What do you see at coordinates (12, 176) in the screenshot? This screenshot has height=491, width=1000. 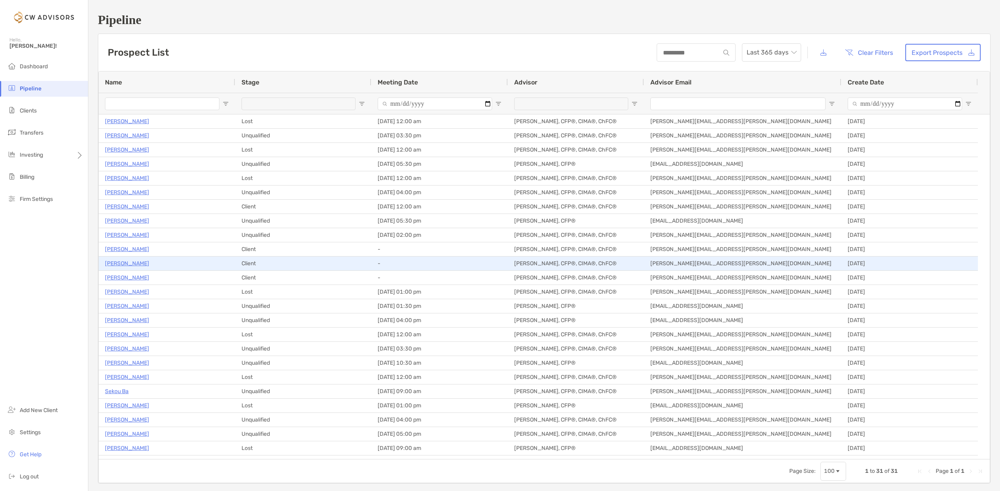 I see `img: billing icon` at bounding box center [12, 176].